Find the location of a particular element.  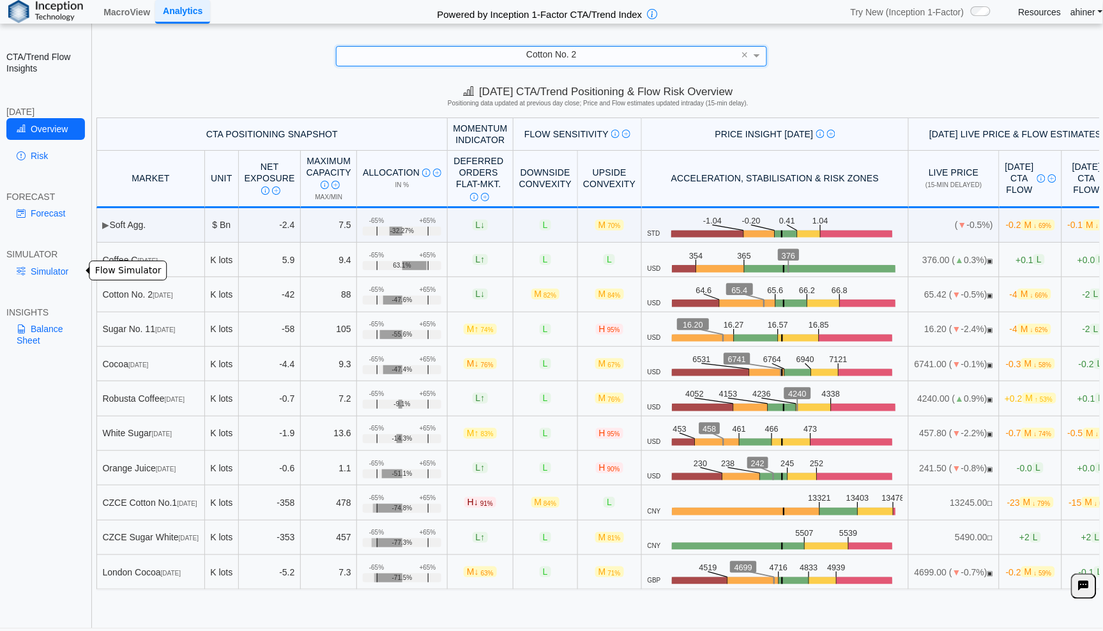

text: 0.41 is located at coordinates (788, 220).